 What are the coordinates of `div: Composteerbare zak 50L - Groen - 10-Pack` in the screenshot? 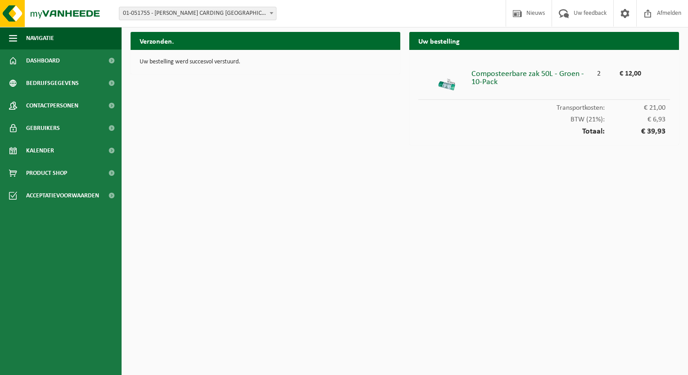 It's located at (532, 76).